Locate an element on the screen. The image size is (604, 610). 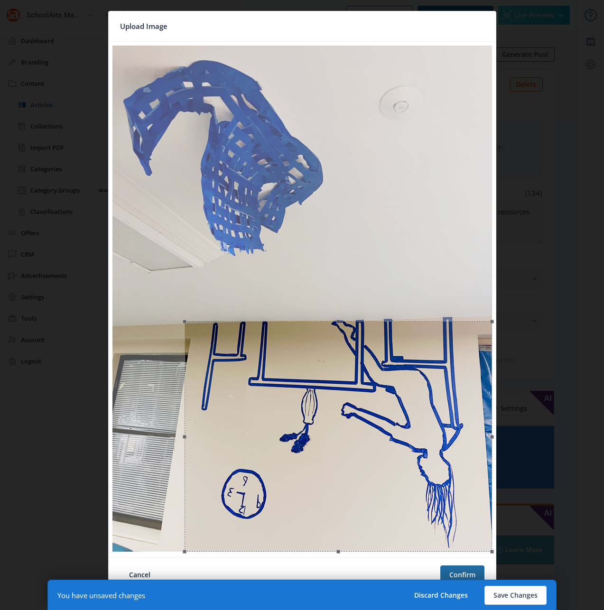
img: 2Q== is located at coordinates (302, 299).